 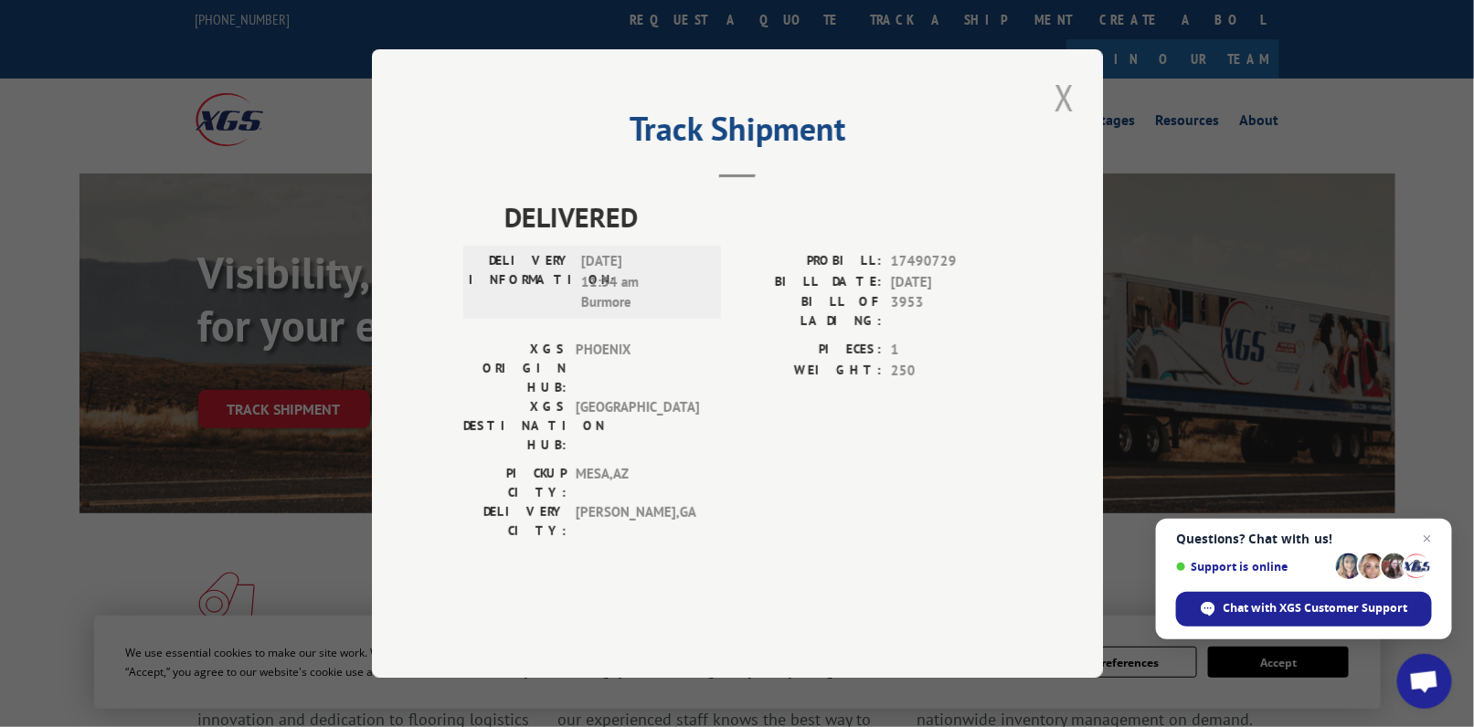 What do you see at coordinates (951, 350) in the screenshot?
I see `span: 1` at bounding box center [951, 350].